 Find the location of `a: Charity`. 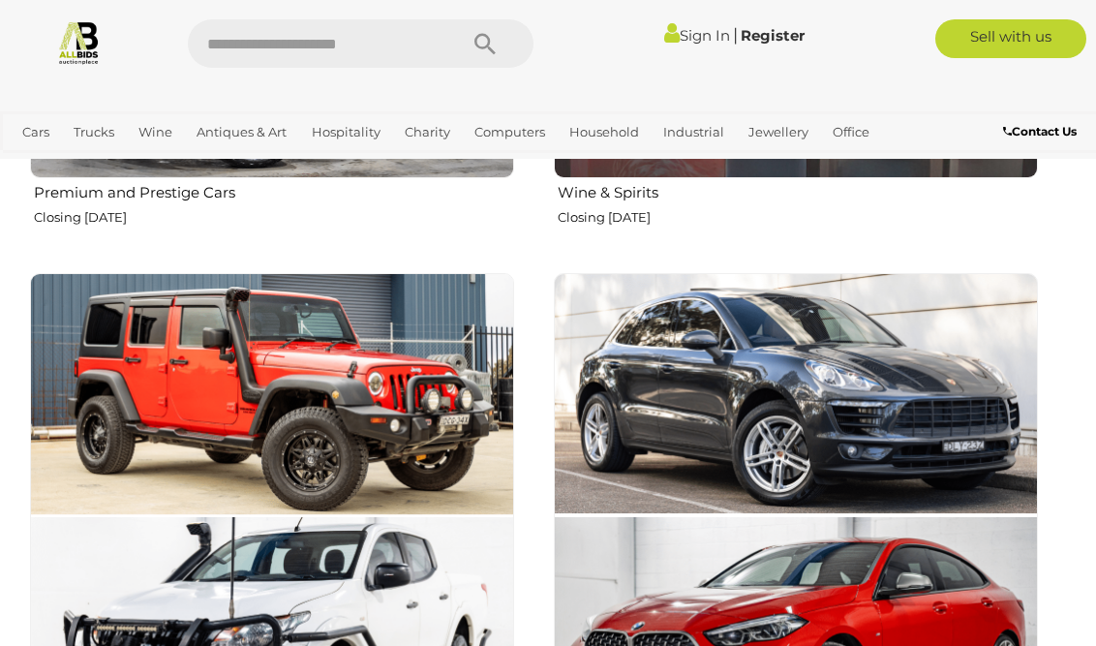

a: Charity is located at coordinates (427, 132).